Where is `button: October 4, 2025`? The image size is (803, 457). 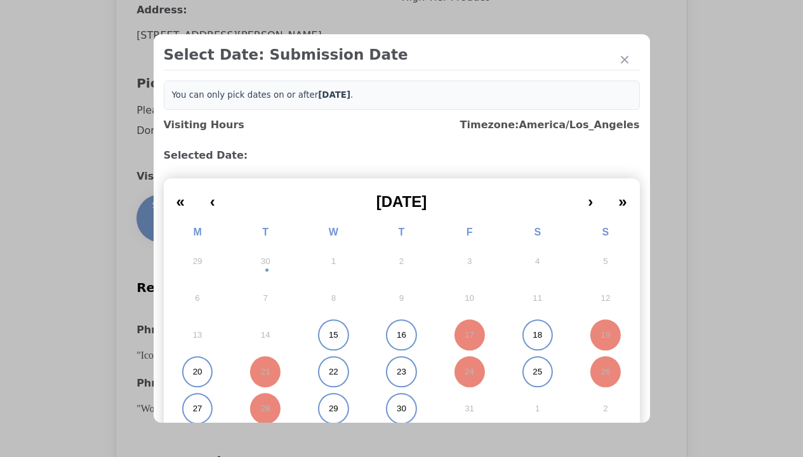
button: October 4, 2025 is located at coordinates (537, 262).